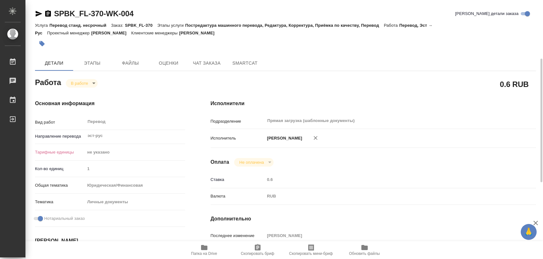 The width and height of the screenshot is (543, 259). Describe the element at coordinates (39, 14) in the screenshot. I see `button: Скопировать ссылку для ЯМессенджера` at that location.